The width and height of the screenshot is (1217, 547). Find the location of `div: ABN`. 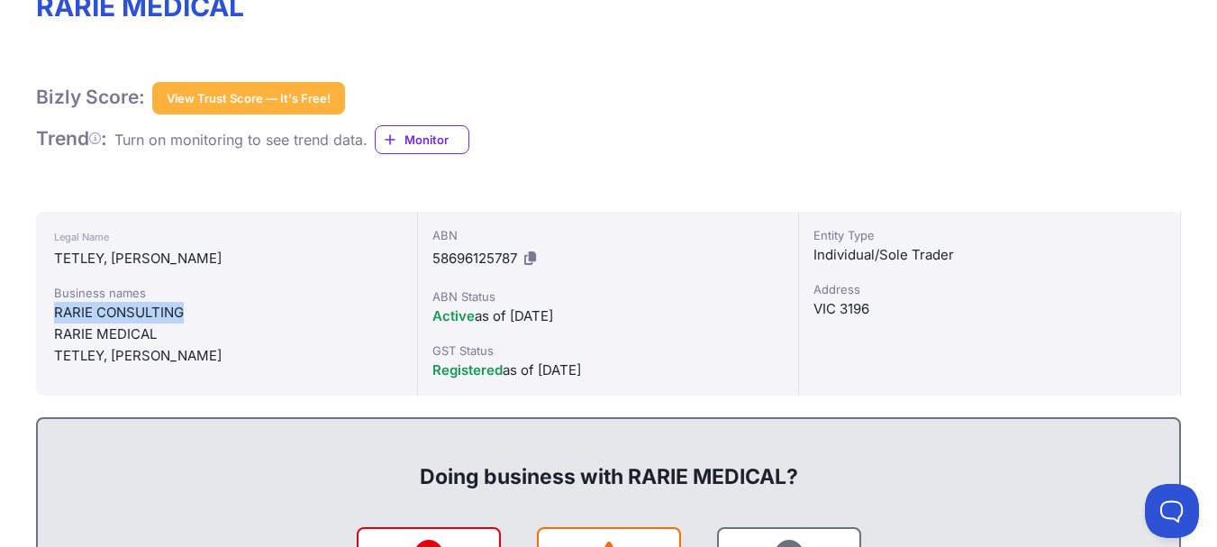

div: ABN is located at coordinates (608, 235).